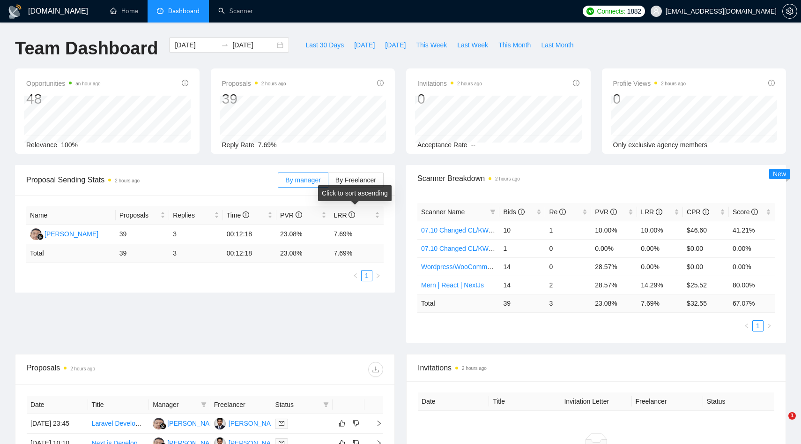 The height and width of the screenshot is (444, 801). I want to click on button: Last 30 Days, so click(325, 45).